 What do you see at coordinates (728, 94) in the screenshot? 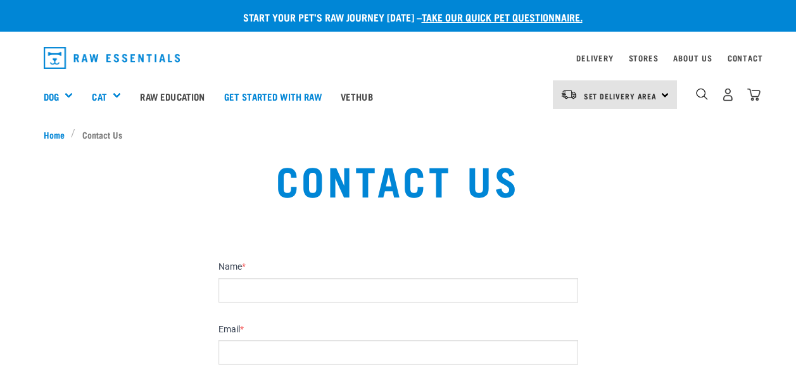
I see `img: user.png` at bounding box center [728, 94].